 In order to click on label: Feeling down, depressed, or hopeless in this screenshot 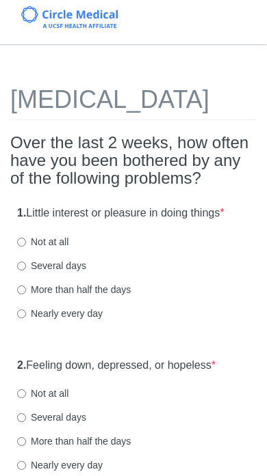, I will do `click(116, 366)`.